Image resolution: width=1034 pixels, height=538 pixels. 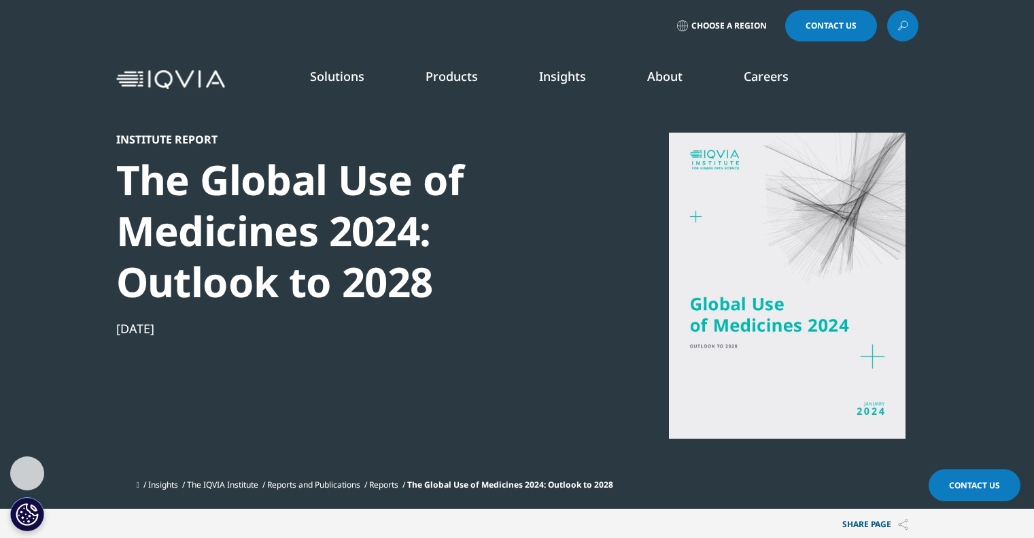 I want to click on img: Share PAGE, so click(x=903, y=524).